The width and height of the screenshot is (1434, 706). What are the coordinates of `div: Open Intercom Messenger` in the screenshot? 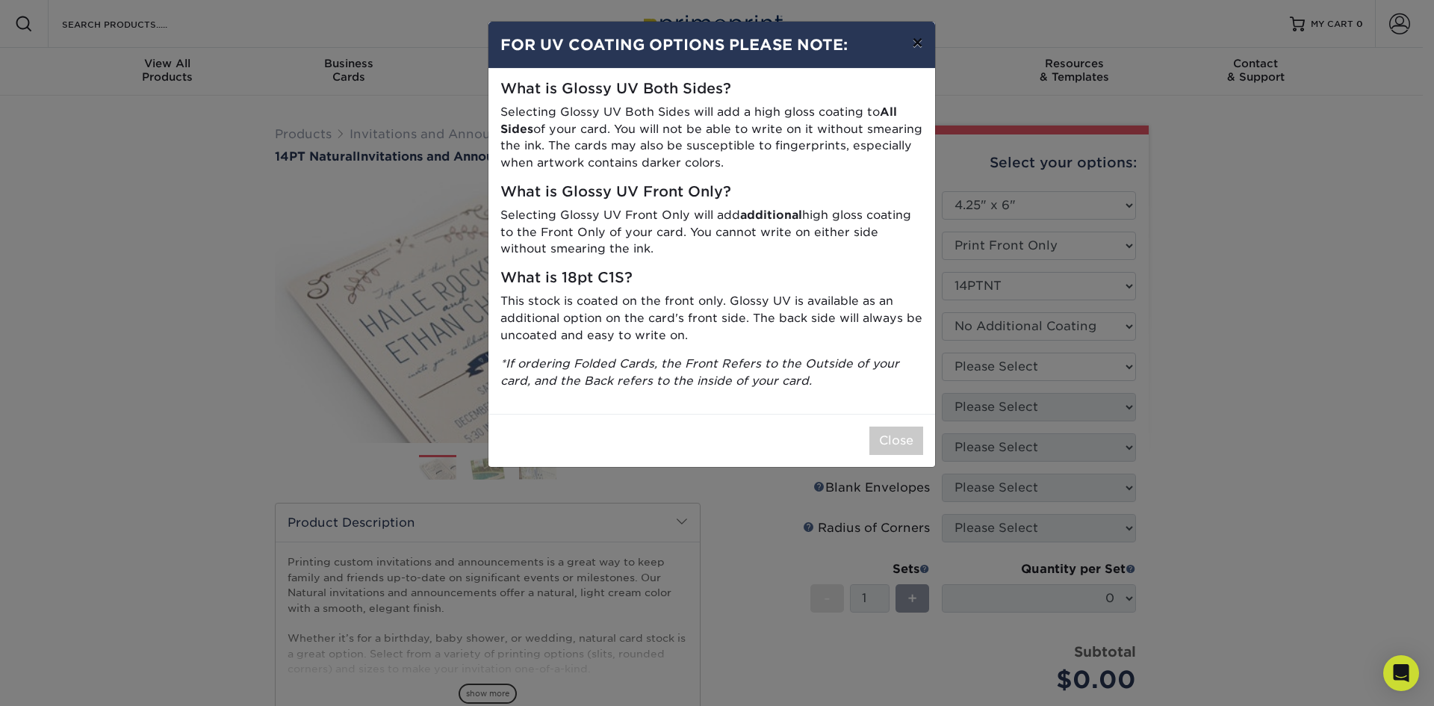 It's located at (1401, 673).